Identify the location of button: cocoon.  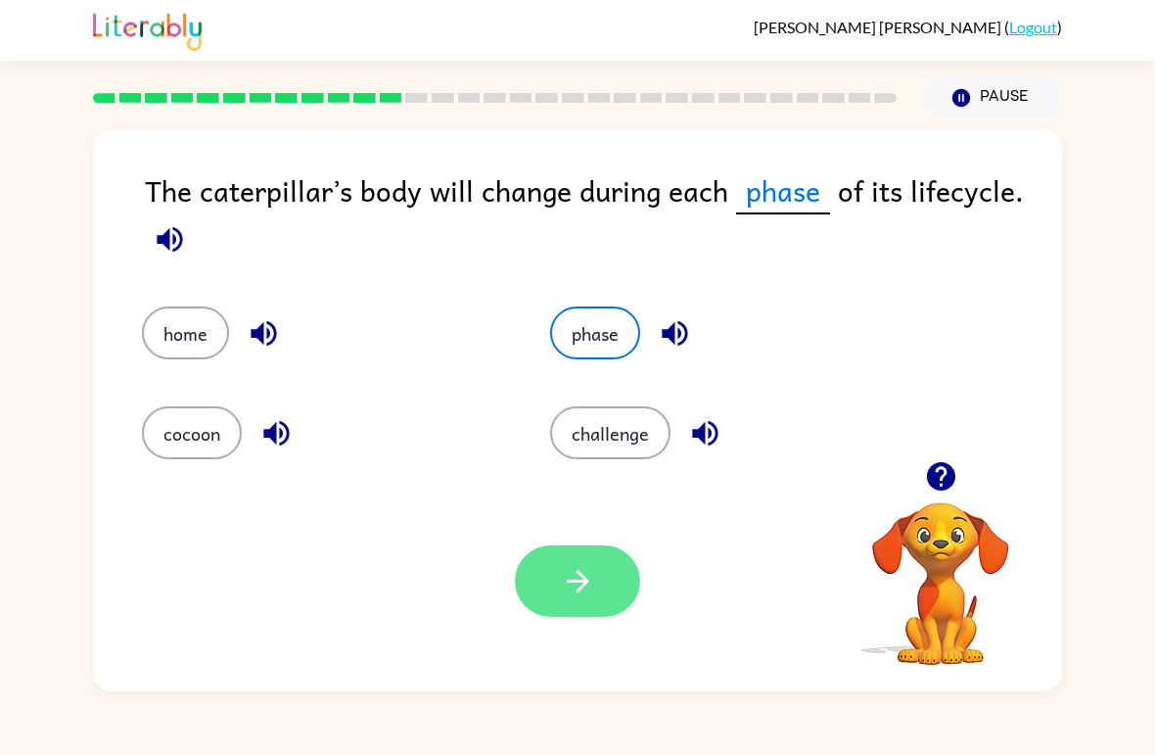
(192, 433).